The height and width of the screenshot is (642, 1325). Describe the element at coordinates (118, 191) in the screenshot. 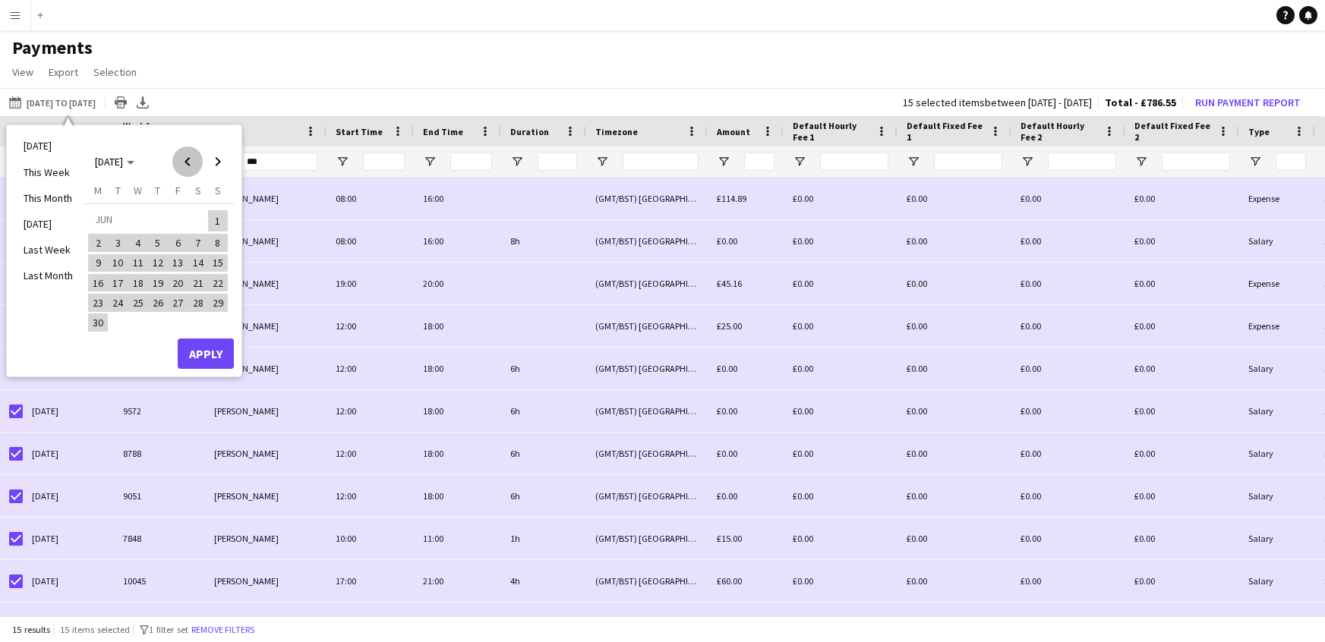

I see `span: T` at that location.